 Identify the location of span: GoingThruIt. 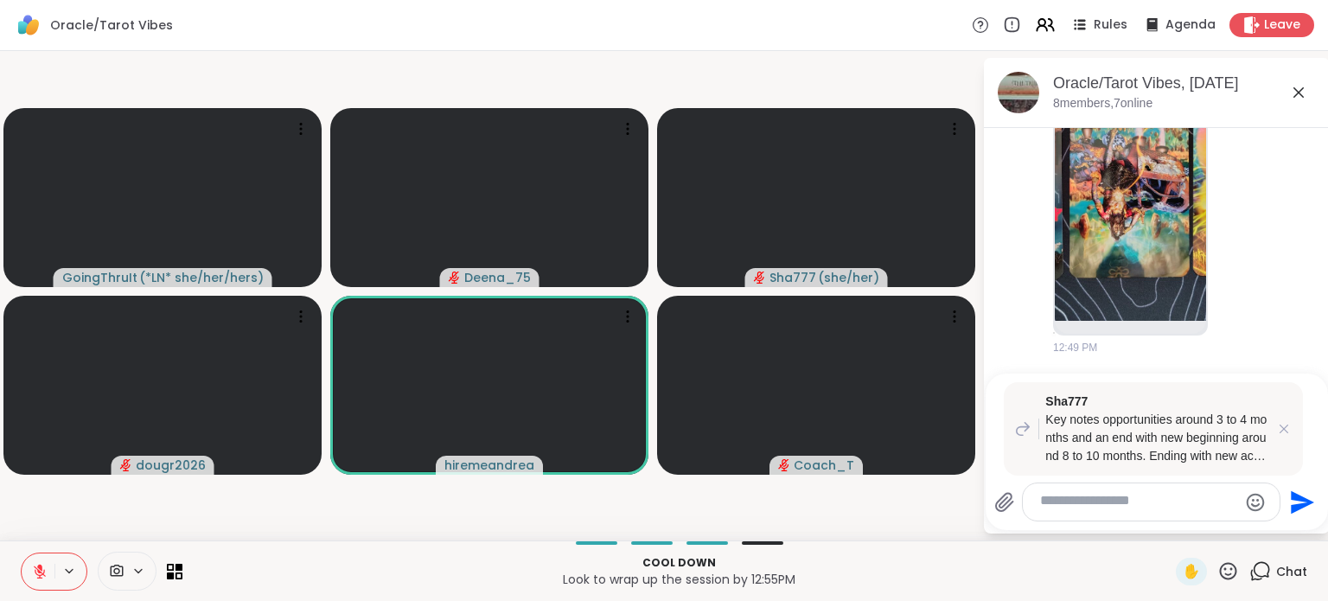
(99, 277).